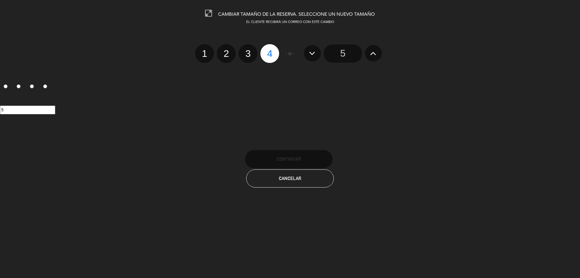  I want to click on span: - or -, so click(290, 53).